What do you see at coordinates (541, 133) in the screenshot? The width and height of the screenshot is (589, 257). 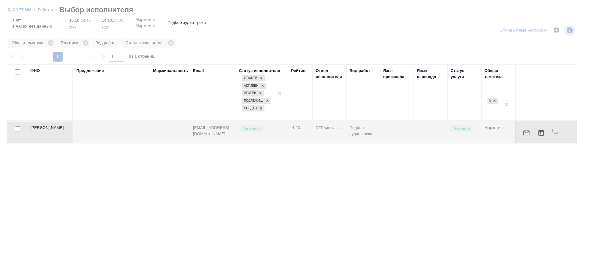 I see `button: Открыть календарь загрузки` at bounding box center [541, 133].